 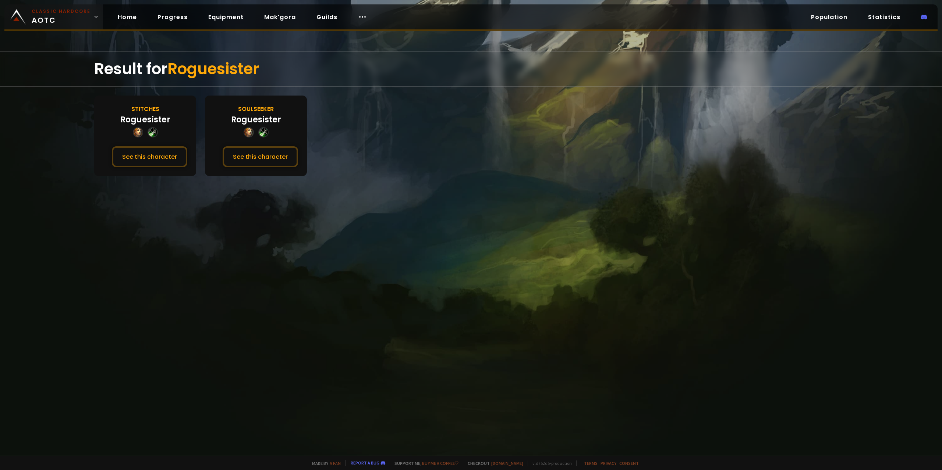 I want to click on a: Privacy, so click(x=608, y=464).